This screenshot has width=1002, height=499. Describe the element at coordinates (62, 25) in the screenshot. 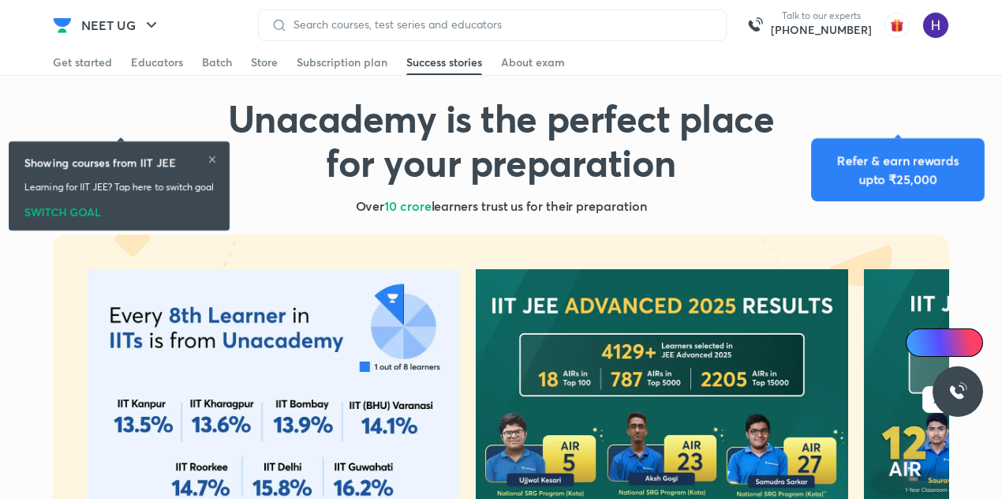

I see `img: Company Logo` at that location.